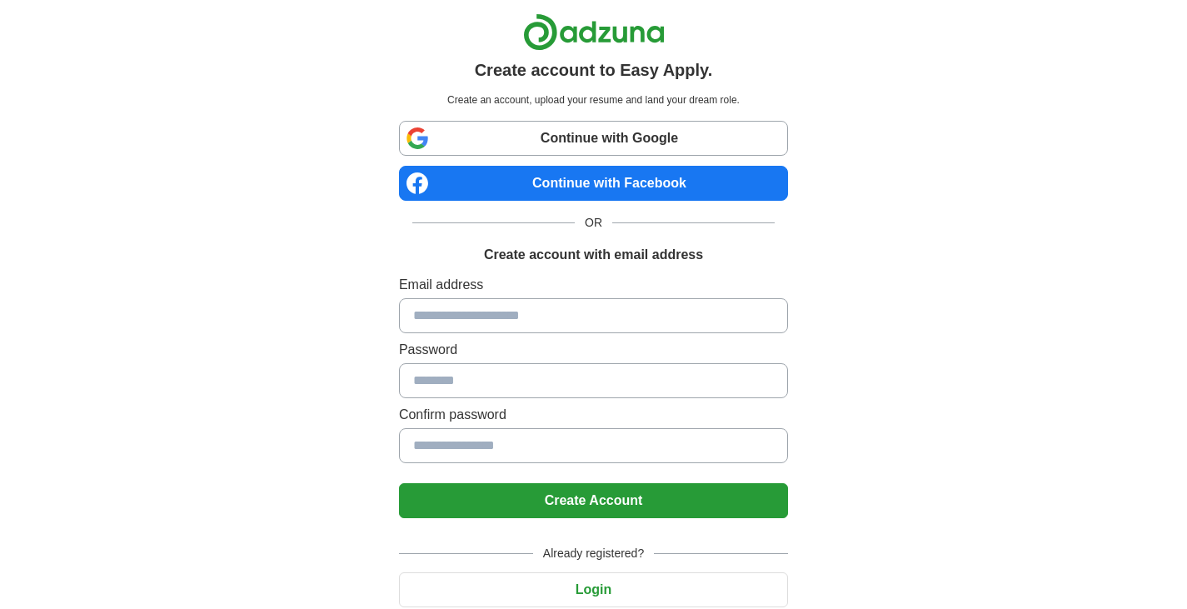 The height and width of the screenshot is (609, 1187). What do you see at coordinates (593, 350) in the screenshot?
I see `label: Password` at bounding box center [593, 350].